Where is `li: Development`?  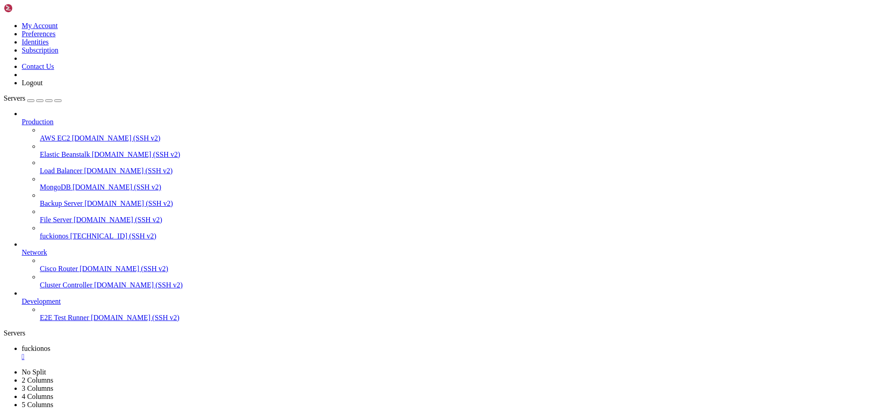 li: Development is located at coordinates (444, 305).